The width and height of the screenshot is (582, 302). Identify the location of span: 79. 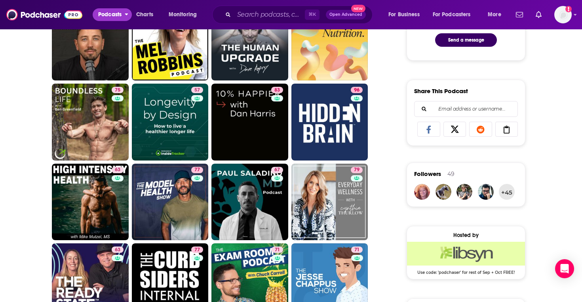
(357, 170).